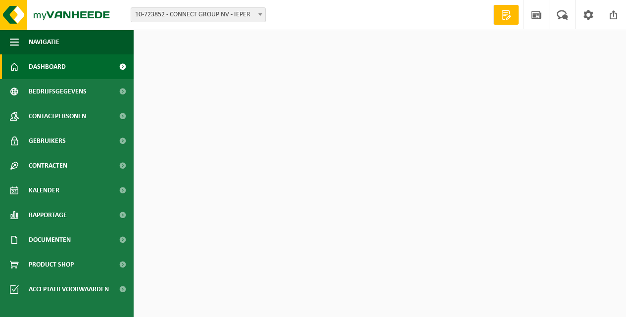  What do you see at coordinates (57, 92) in the screenshot?
I see `span: Bedrijfsgegevens` at bounding box center [57, 92].